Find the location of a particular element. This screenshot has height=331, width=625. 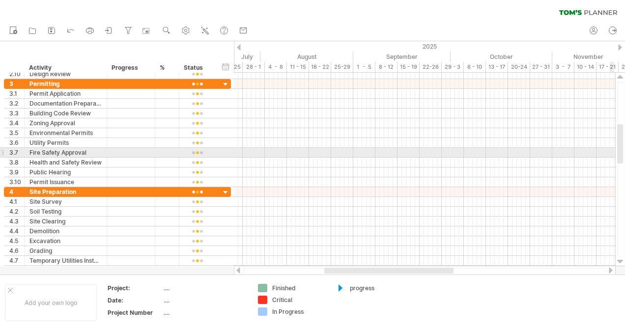

div: Environmental Permits is located at coordinates (65, 133).